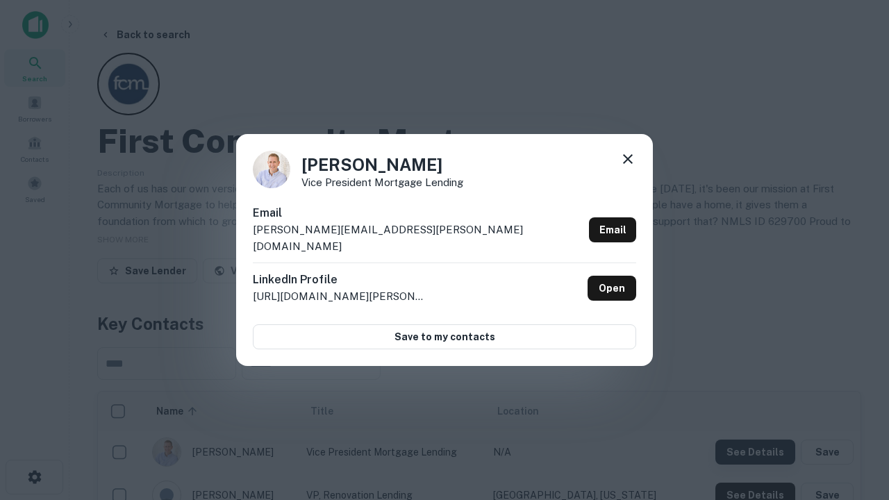  I want to click on div: Chat Widget, so click(854, 378).